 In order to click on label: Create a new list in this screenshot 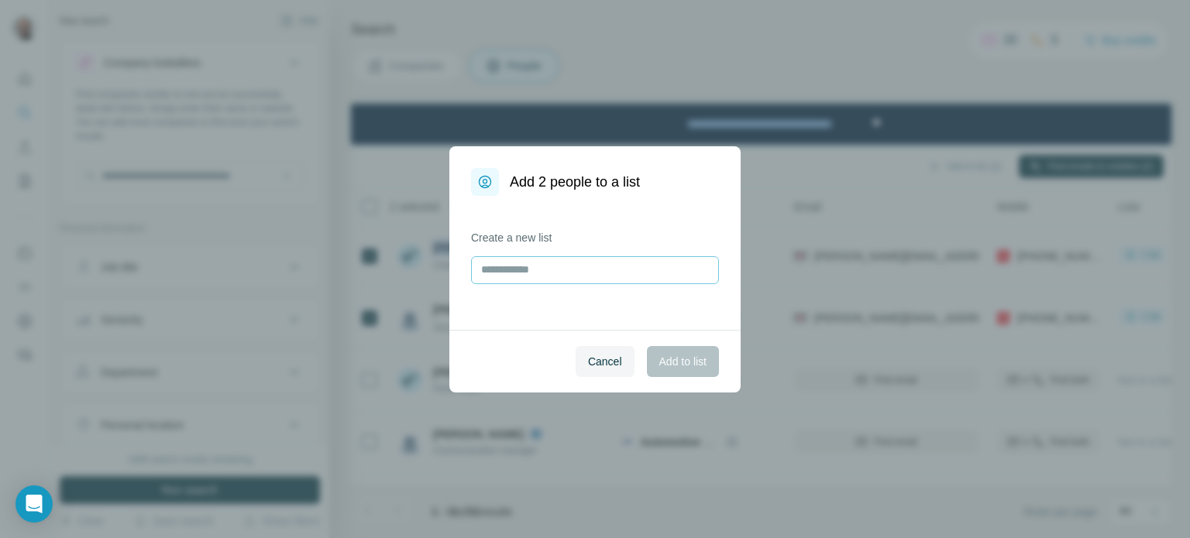, I will do `click(595, 238)`.